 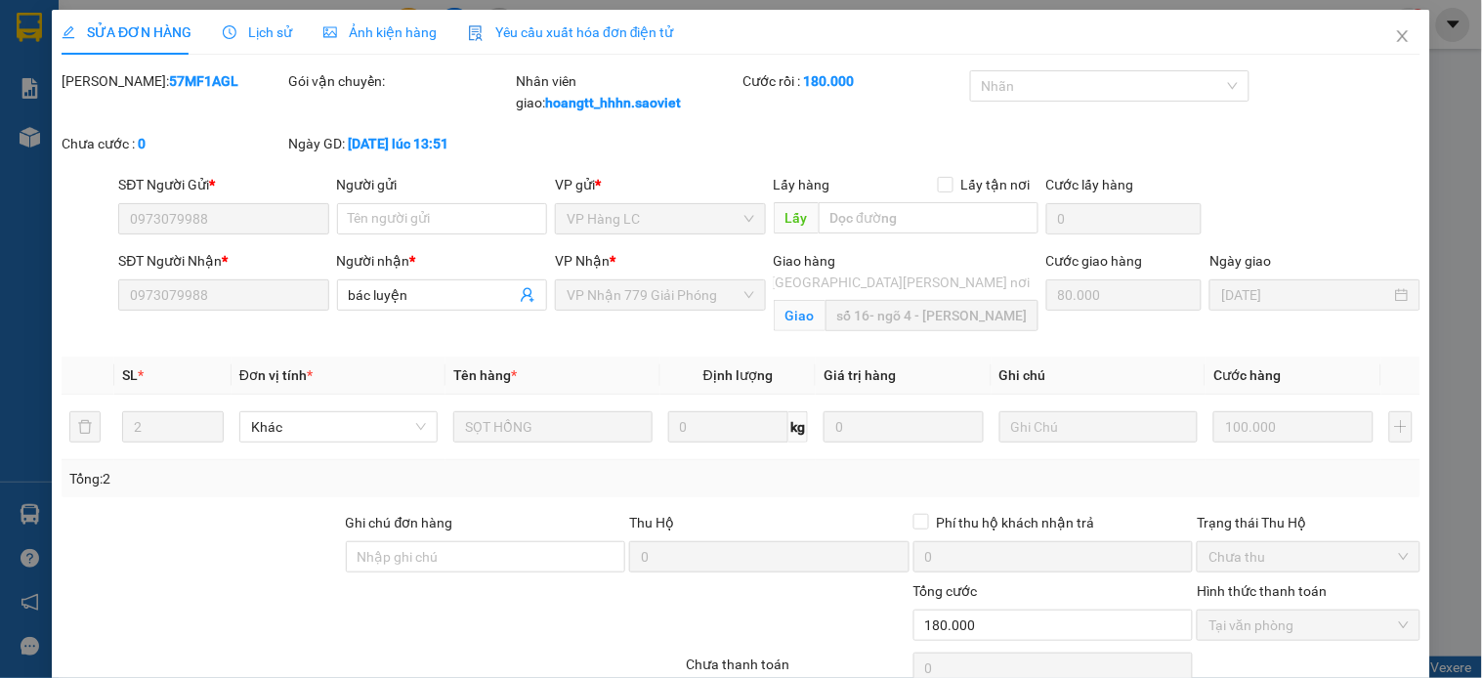 What do you see at coordinates (829, 81) in the screenshot?
I see `b: 180.000` at bounding box center [829, 81].